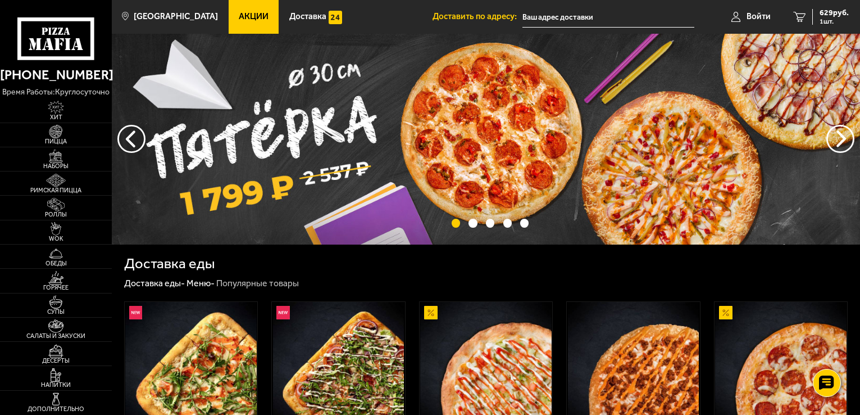 This screenshot has width=860, height=415. I want to click on button: предыдущий, so click(841, 139).